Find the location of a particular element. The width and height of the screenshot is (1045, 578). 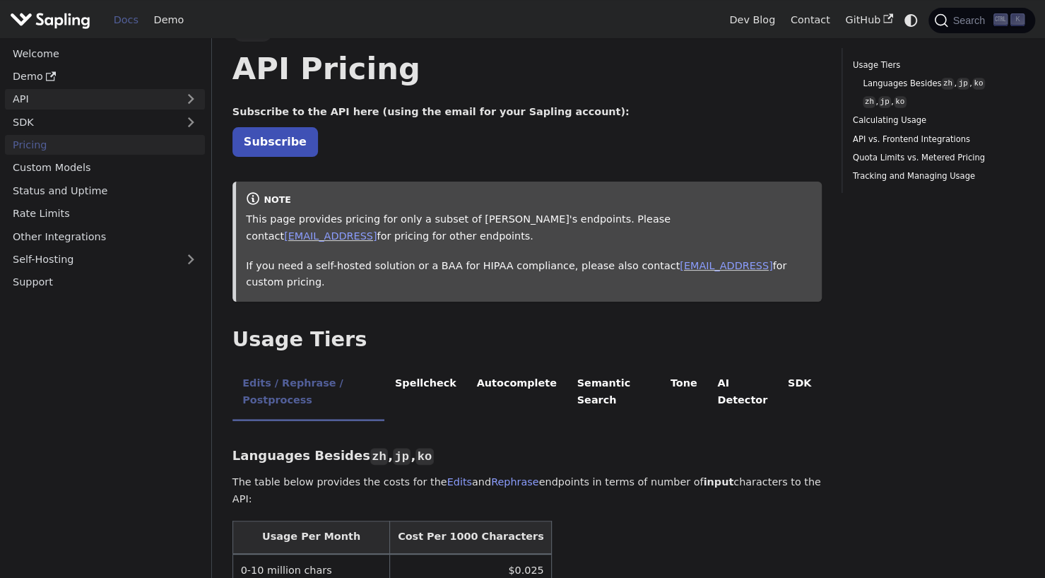

th: Usage Per Month is located at coordinates (311, 537).